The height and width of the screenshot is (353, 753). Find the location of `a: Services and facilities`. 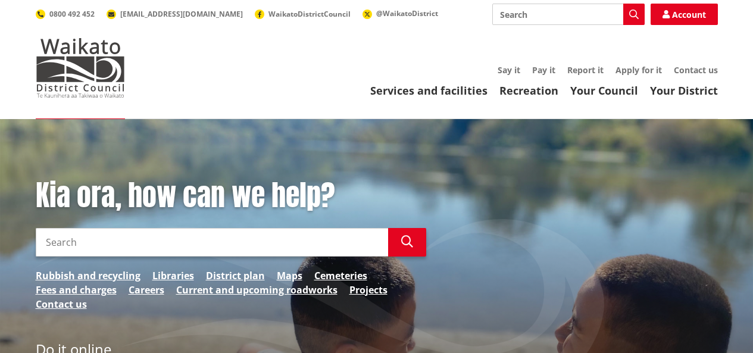

a: Services and facilities is located at coordinates (429, 90).